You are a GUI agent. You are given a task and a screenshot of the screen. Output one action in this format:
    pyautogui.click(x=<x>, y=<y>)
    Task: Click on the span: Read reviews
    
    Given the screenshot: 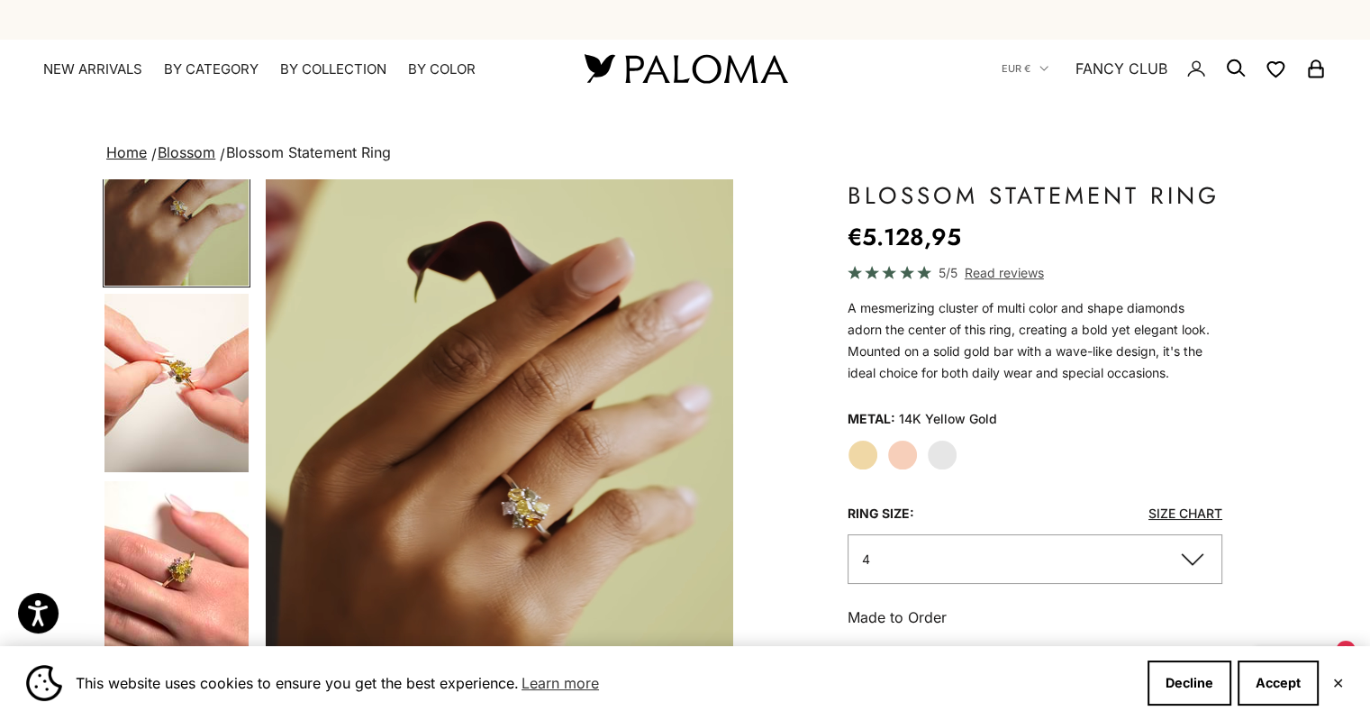 What is the action you would take?
    pyautogui.click(x=1005, y=272)
    